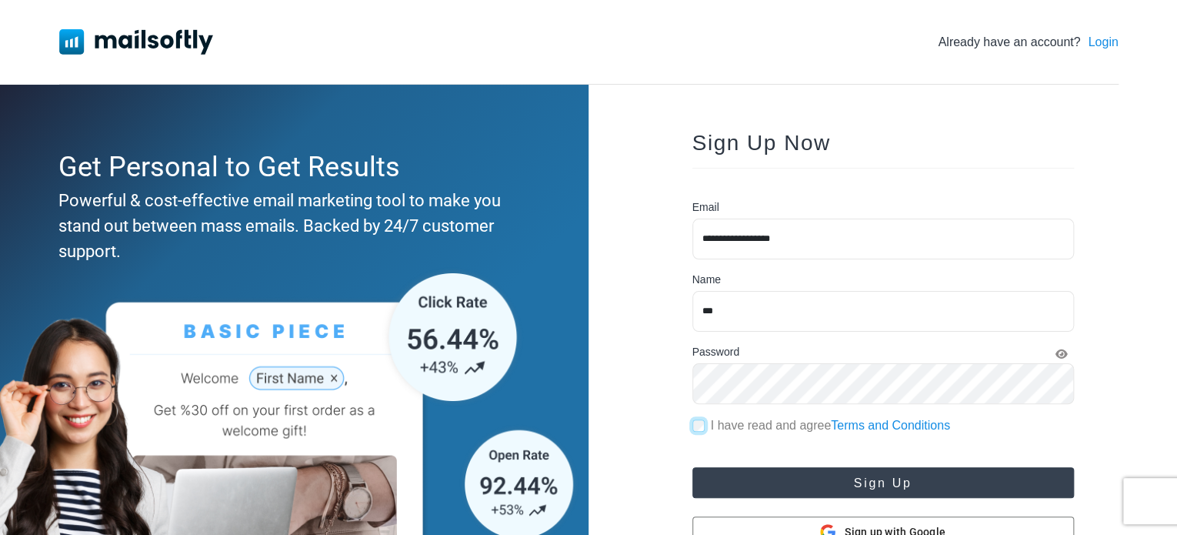 This screenshot has width=1177, height=535. Describe the element at coordinates (1103, 42) in the screenshot. I see `a: Login` at that location.